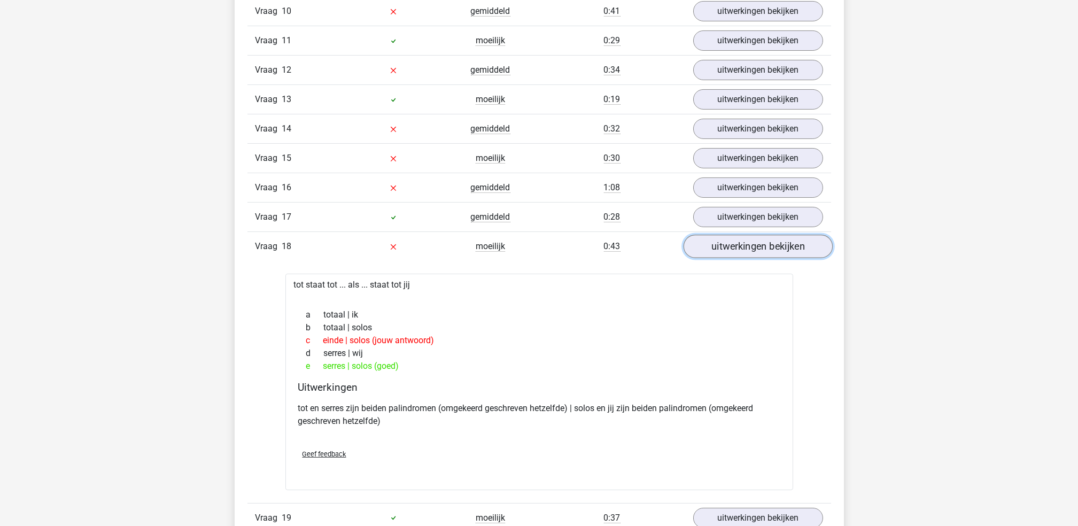 This screenshot has height=526, width=1078. What do you see at coordinates (539, 387) in the screenshot?
I see `h4: Uitwerkingen` at bounding box center [539, 387].